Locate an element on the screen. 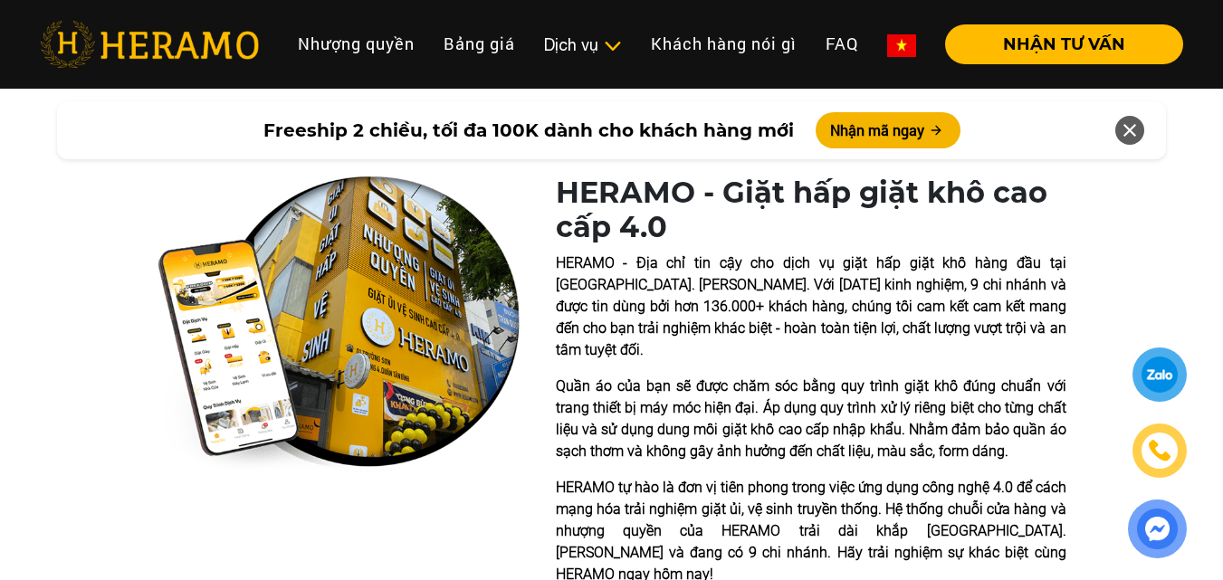 The height and width of the screenshot is (580, 1223). p: Quần áo của bạn sẽ được chăm sóc bằng quy trình giặt khô đúng chuẩn với trang thiết bị máy móc hi... is located at coordinates (811, 419).